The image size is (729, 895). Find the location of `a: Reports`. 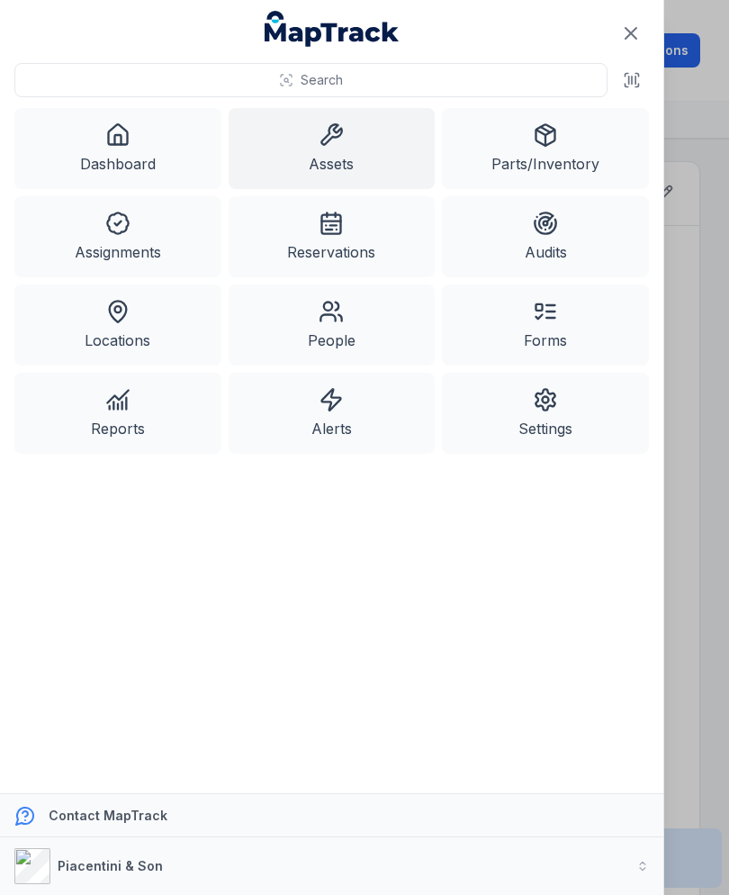

a: Reports is located at coordinates (118, 413).